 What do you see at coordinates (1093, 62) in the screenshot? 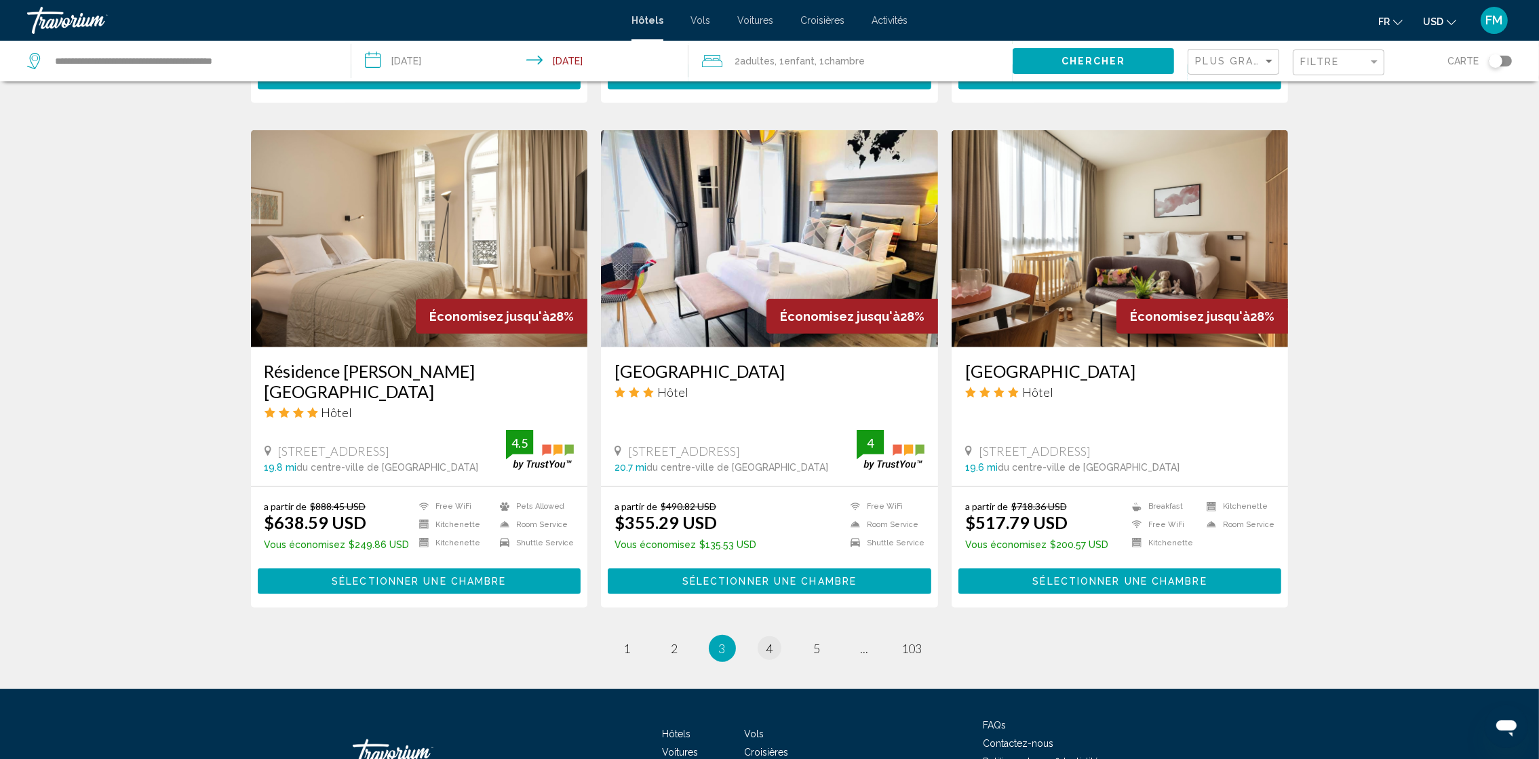
I see `span: Chercher` at bounding box center [1093, 62].